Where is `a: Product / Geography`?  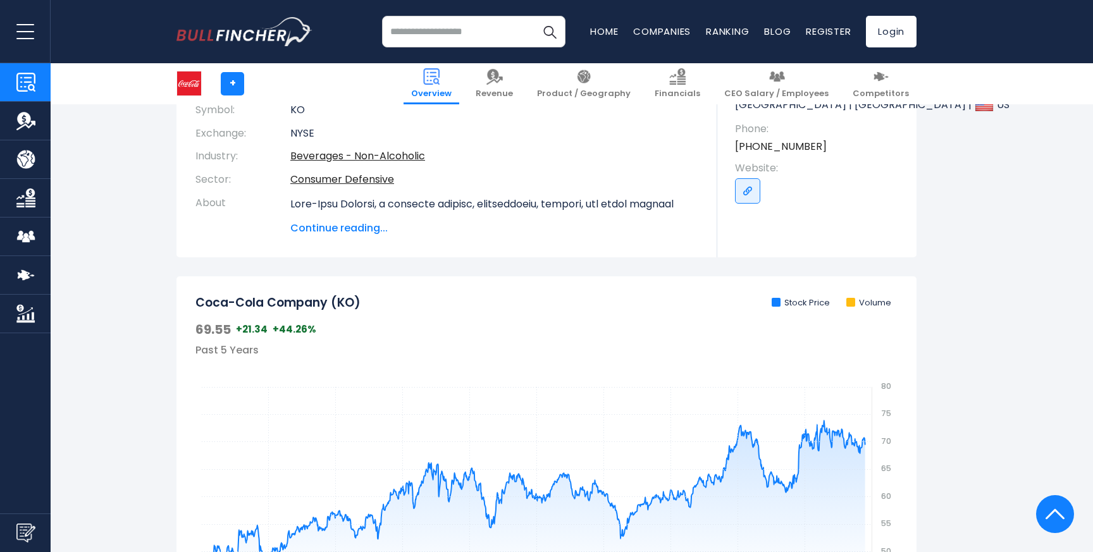
a: Product / Geography is located at coordinates (584, 84).